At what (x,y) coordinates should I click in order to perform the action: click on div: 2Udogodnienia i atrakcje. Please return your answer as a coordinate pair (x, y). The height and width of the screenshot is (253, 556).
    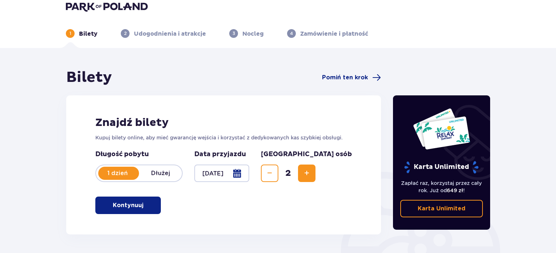
    Looking at the image, I should click on (163, 33).